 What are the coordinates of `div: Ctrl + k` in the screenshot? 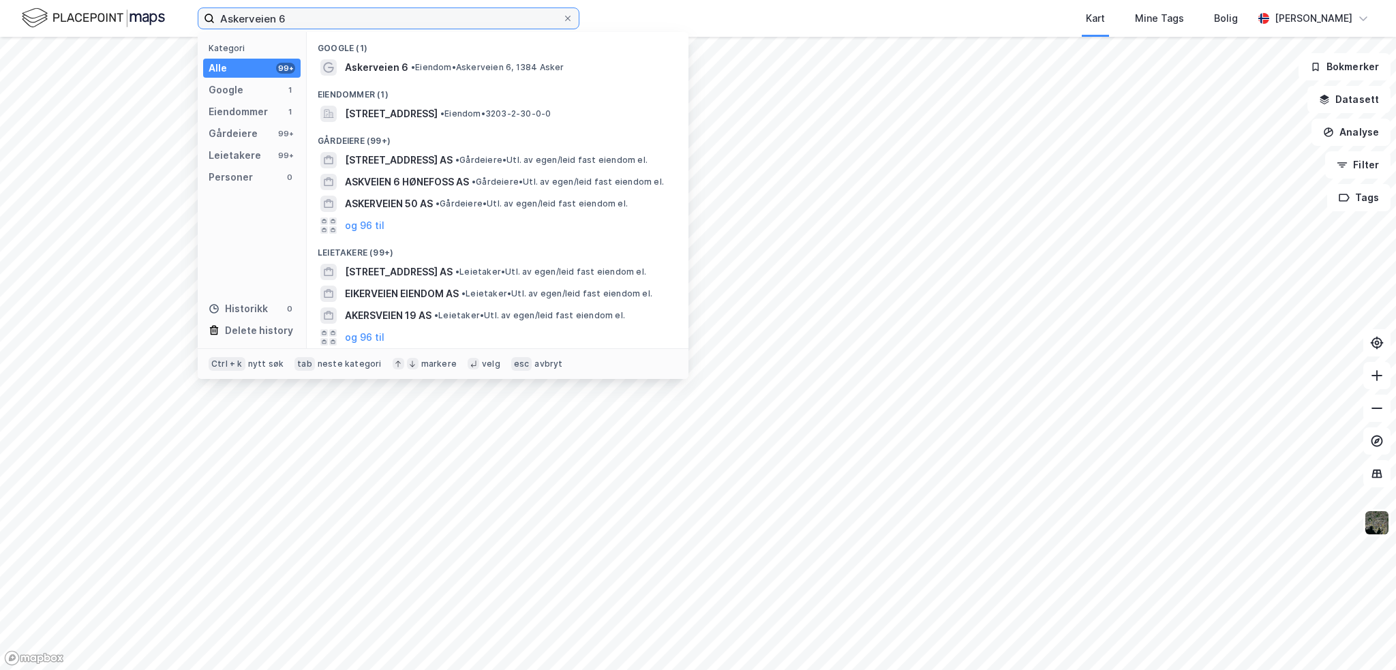 It's located at (227, 364).